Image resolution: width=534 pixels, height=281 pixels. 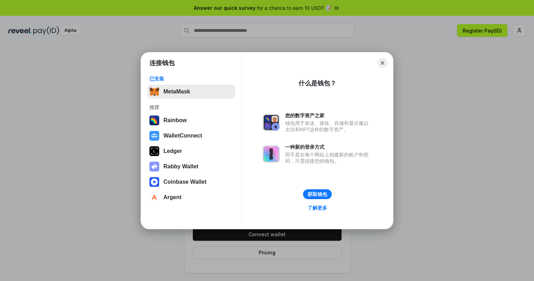 What do you see at coordinates (162, 63) in the screenshot?
I see `h1: 连接钱包` at bounding box center [162, 63].